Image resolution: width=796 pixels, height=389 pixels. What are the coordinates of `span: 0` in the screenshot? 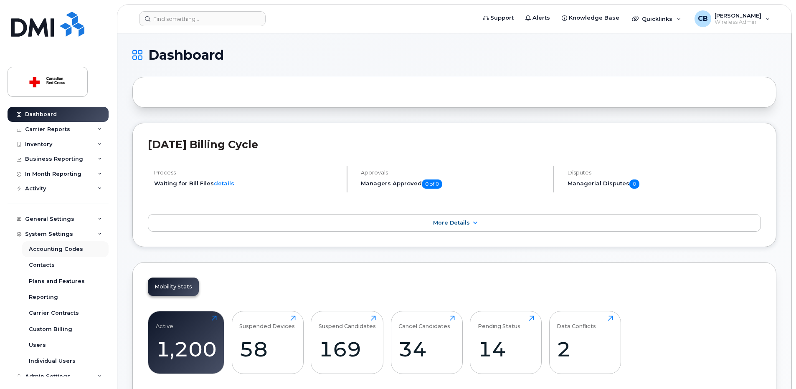 It's located at (634, 184).